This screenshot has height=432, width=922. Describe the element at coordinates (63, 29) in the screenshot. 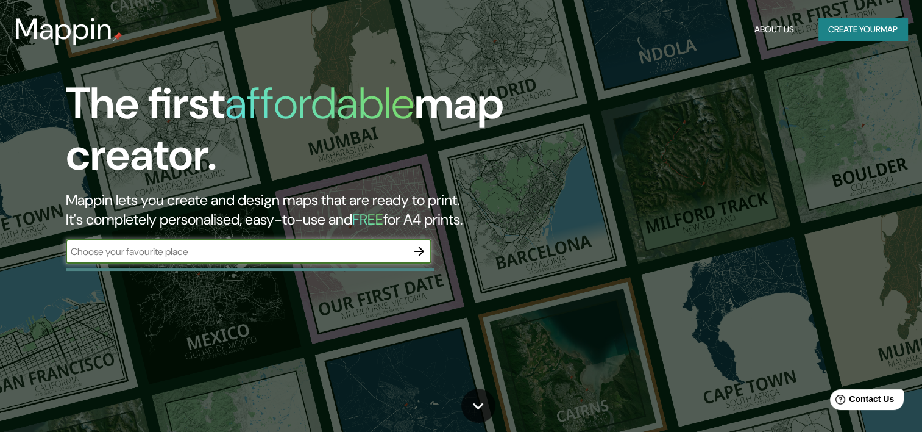

I see `h3: Mappin` at that location.